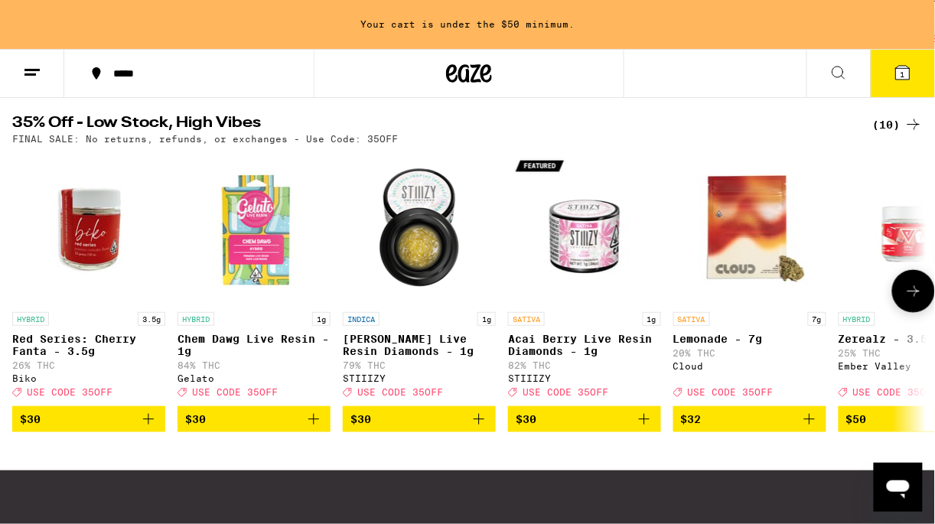  What do you see at coordinates (585, 346) in the screenshot?
I see `p: Acai Berry Live Resin Diamonds - 1g` at bounding box center [585, 346].